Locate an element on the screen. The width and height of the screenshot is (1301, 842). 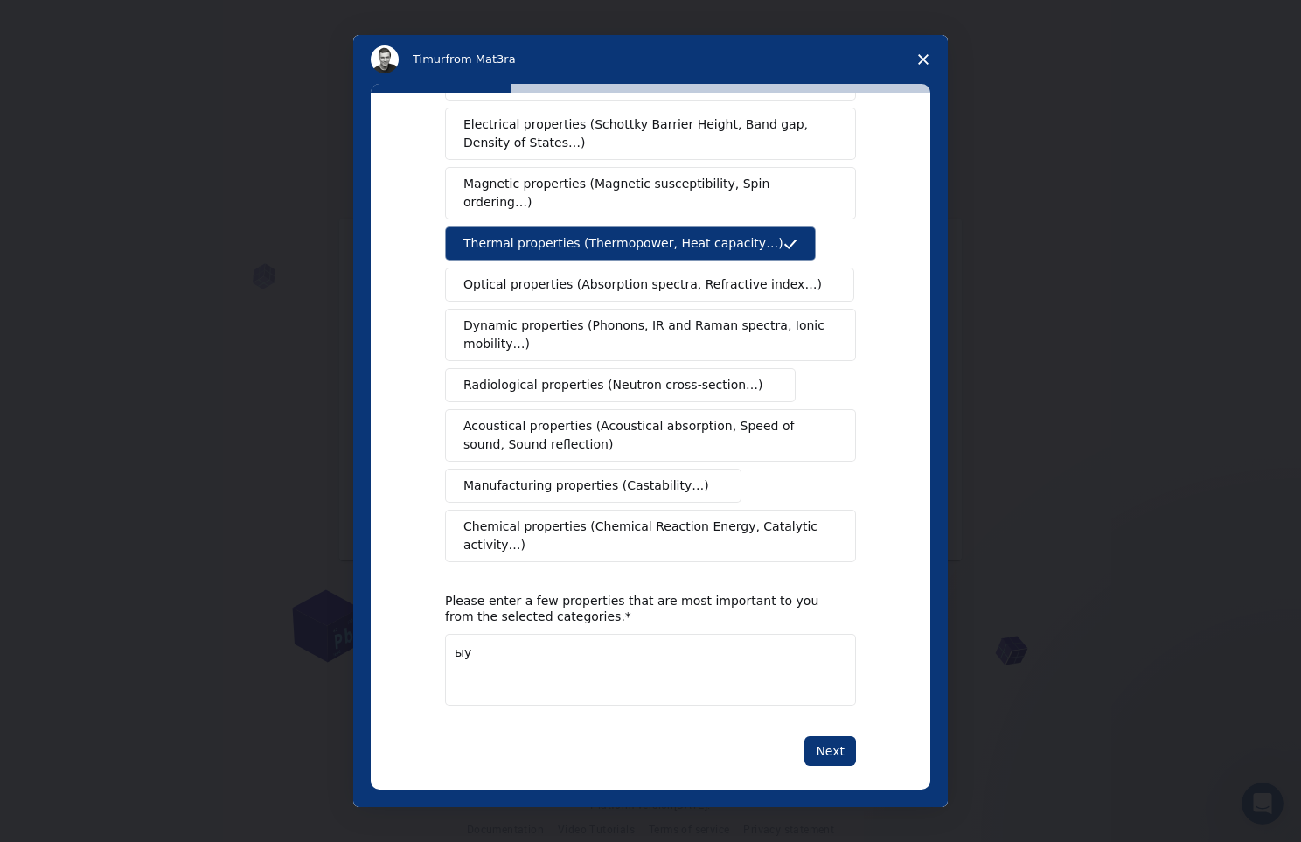
button: Dynamic properties (Phonons, IR and Raman spectra, Ionic mobility…) is located at coordinates (650, 335).